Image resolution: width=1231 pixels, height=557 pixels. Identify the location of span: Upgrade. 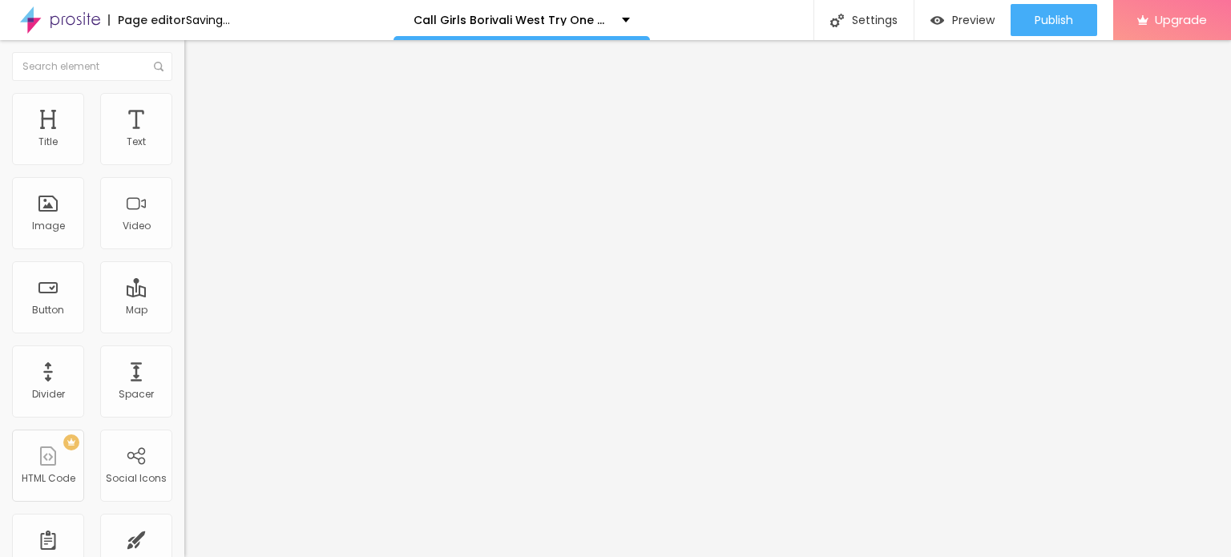
(1181, 19).